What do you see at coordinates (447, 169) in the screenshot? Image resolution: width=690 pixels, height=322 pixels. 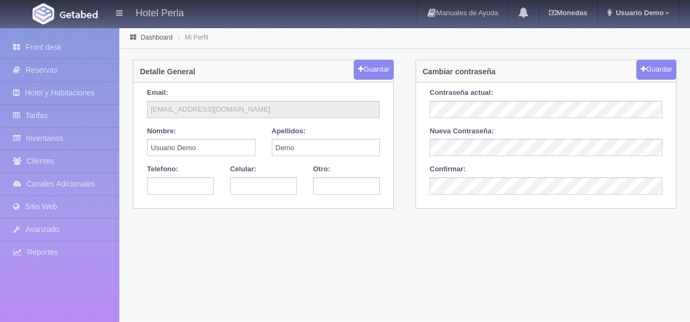 I see `label: Confirmar:` at bounding box center [447, 169].